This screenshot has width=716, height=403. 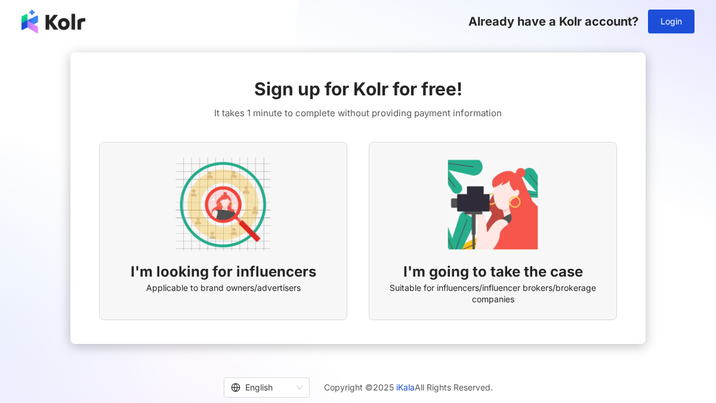 I want to click on span: Sign up for Kolr for free!, so click(x=358, y=89).